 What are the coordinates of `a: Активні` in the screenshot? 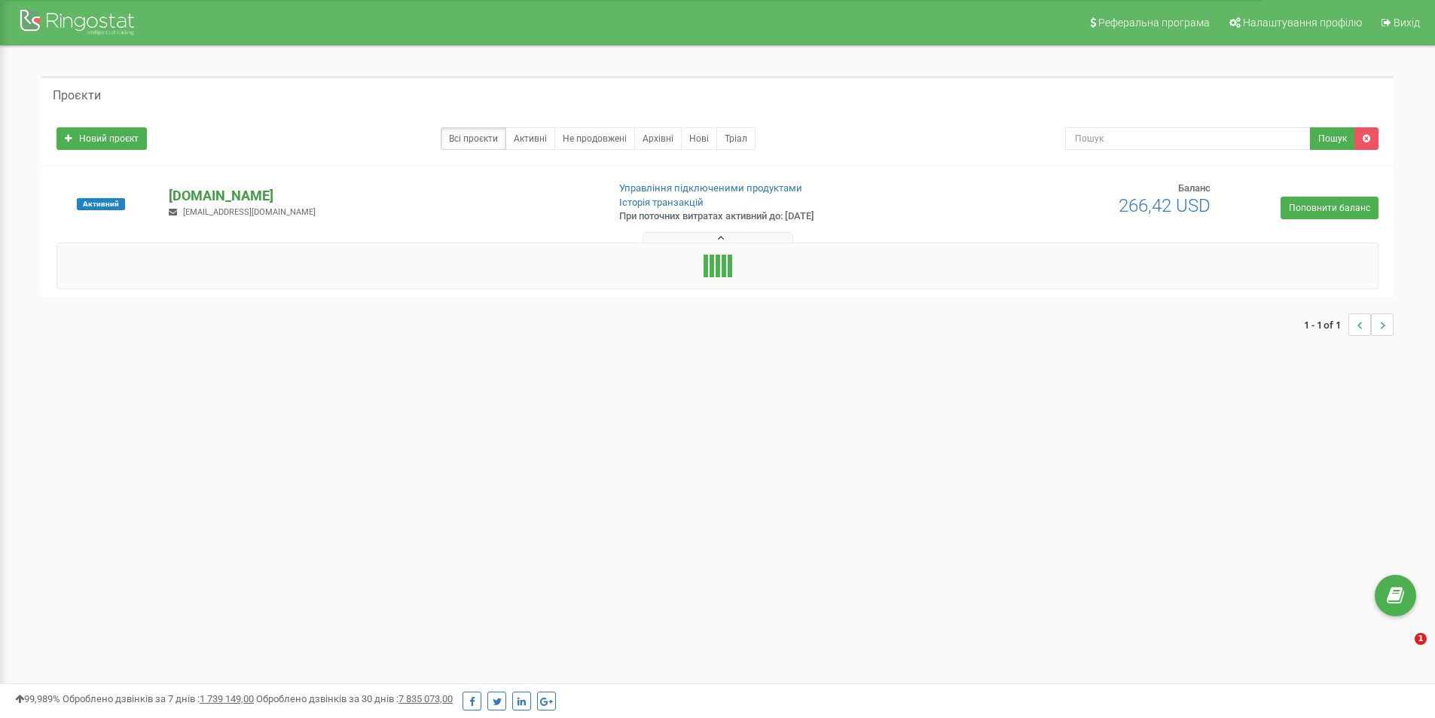 It's located at (530, 139).